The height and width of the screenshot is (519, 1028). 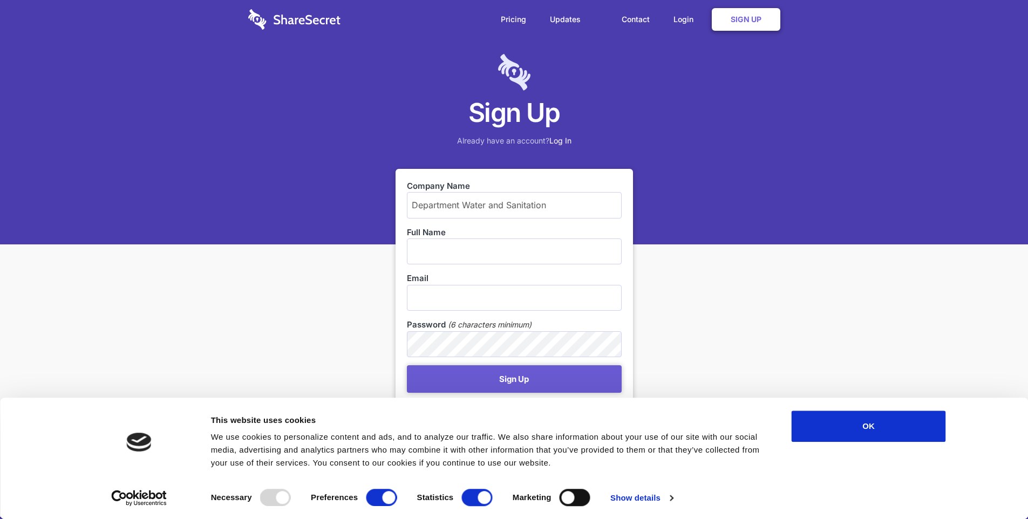 What do you see at coordinates (560, 140) in the screenshot?
I see `a: Log In` at bounding box center [560, 140].